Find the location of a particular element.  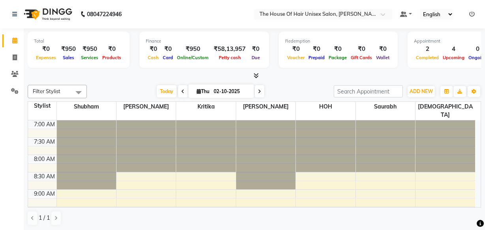

span: Products is located at coordinates (112, 58).